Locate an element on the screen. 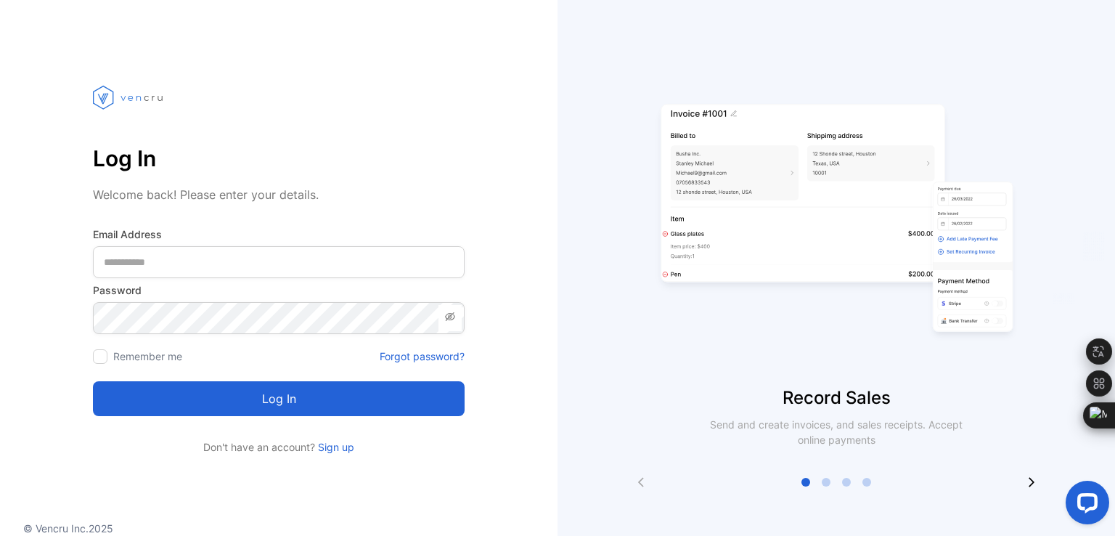 The width and height of the screenshot is (1115, 536). p: Don't have an account? is located at coordinates (279, 446).